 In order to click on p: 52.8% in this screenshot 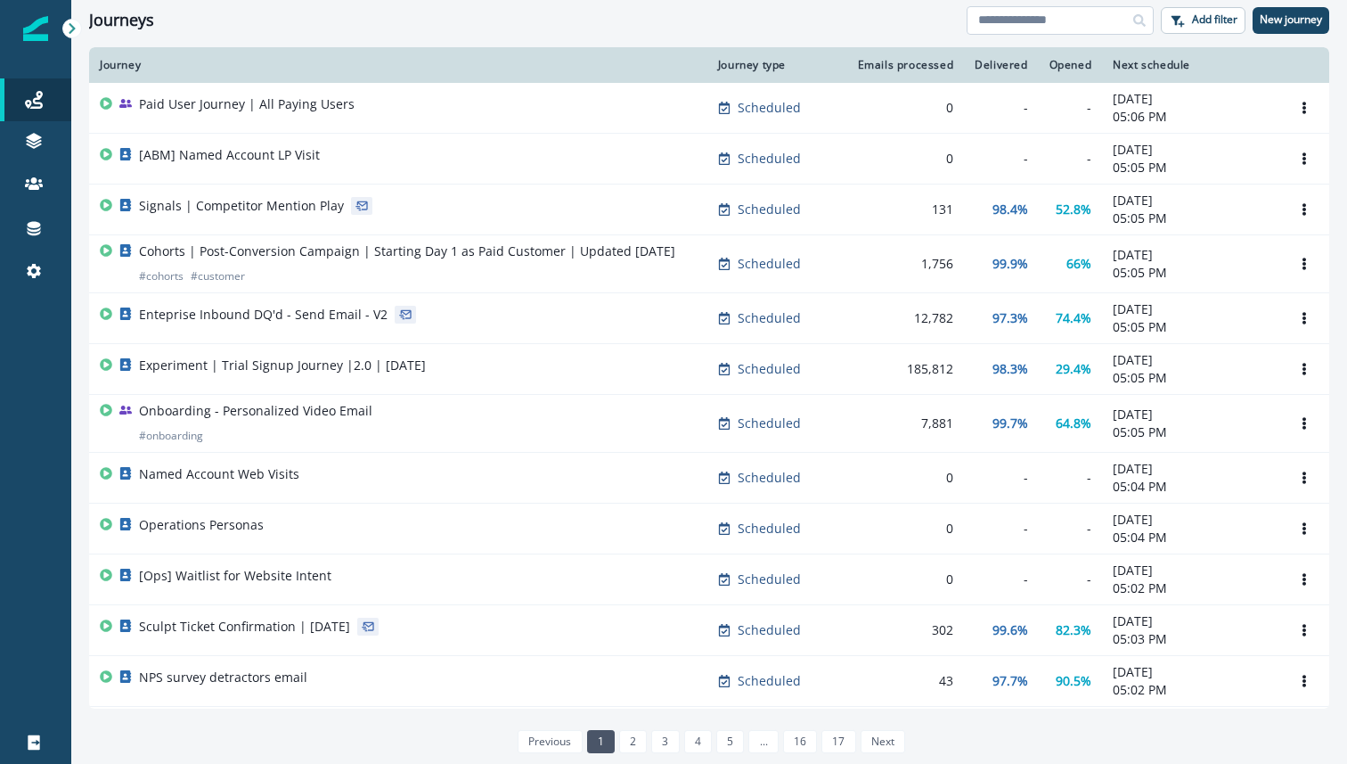, I will do `click(1074, 209)`.